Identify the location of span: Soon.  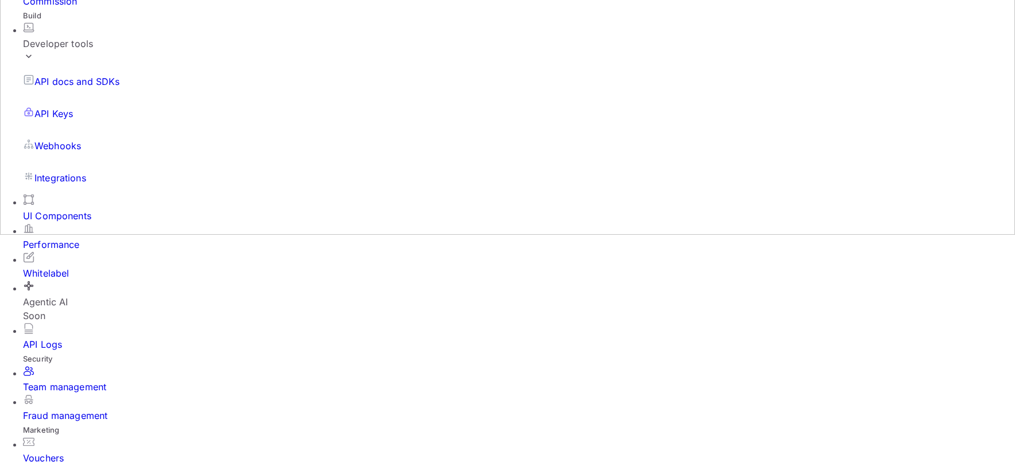
(34, 316).